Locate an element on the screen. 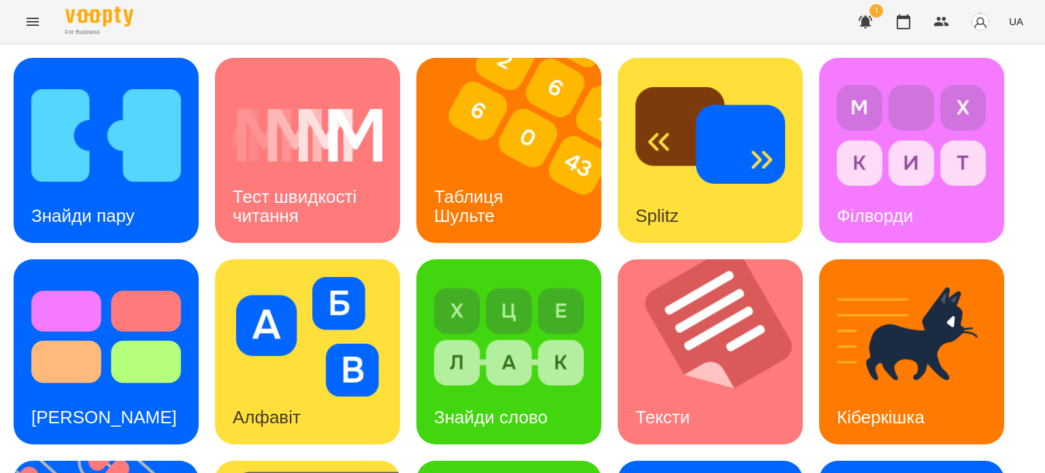 The height and width of the screenshot is (473, 1045). img: Знайди слово is located at coordinates (509, 337).